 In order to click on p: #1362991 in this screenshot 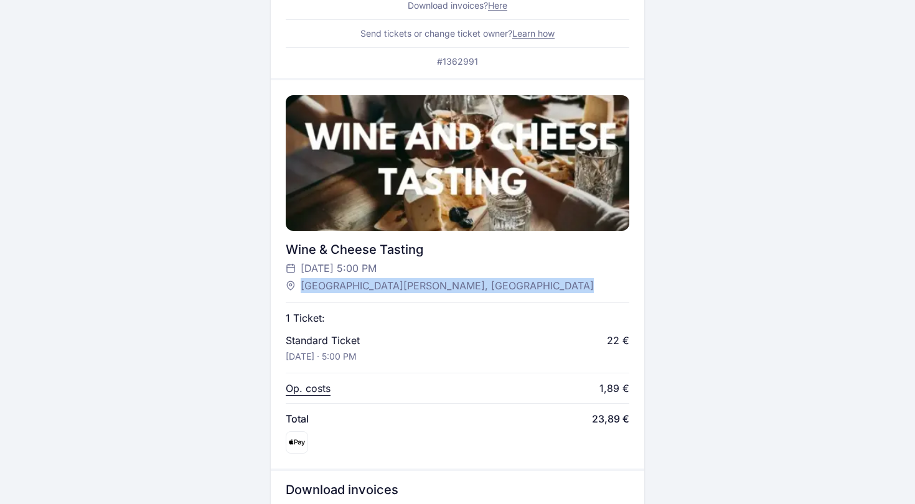, I will do `click(457, 62)`.